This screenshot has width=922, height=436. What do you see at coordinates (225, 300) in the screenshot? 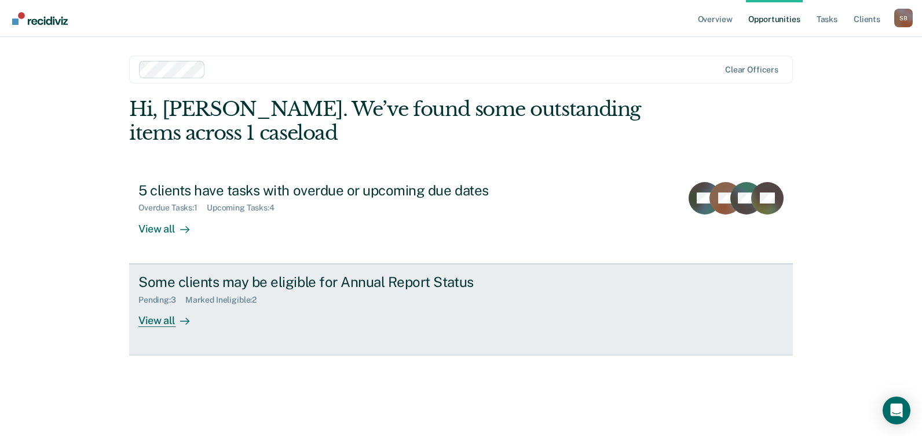
I see `div: Marked Ineligible : 2` at bounding box center [225, 300].